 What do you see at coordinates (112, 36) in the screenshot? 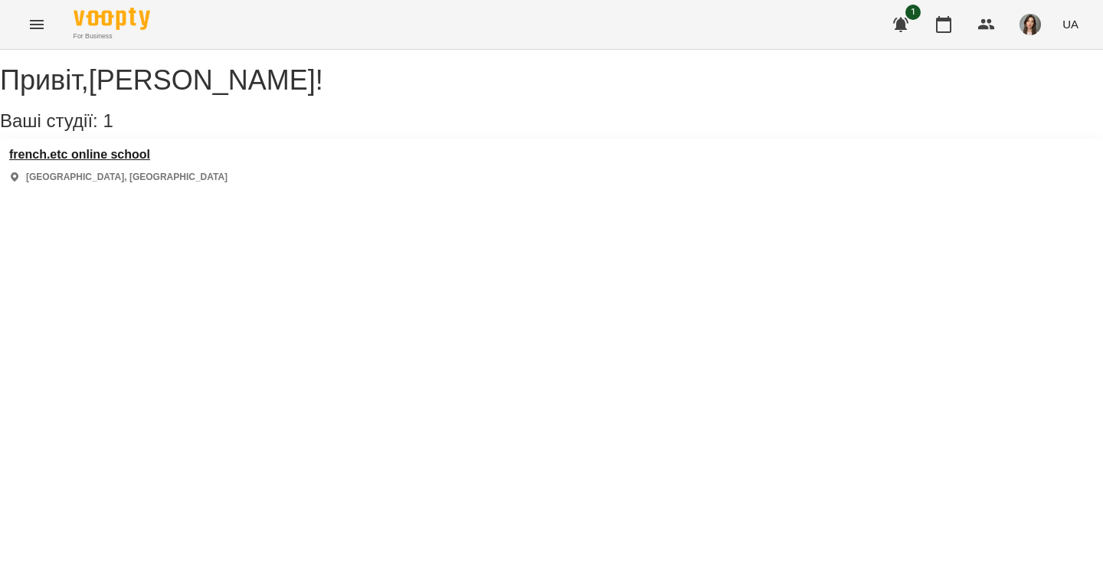
I see `span: For Business` at bounding box center [112, 36].